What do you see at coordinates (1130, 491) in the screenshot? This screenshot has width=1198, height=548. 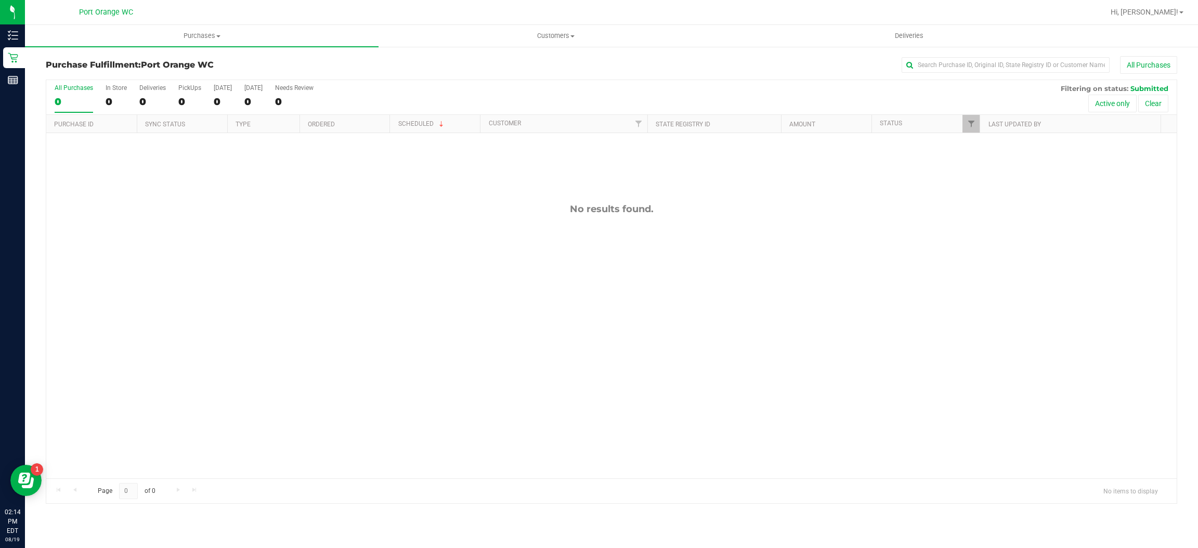 I see `span: No items to display` at bounding box center [1130, 491].